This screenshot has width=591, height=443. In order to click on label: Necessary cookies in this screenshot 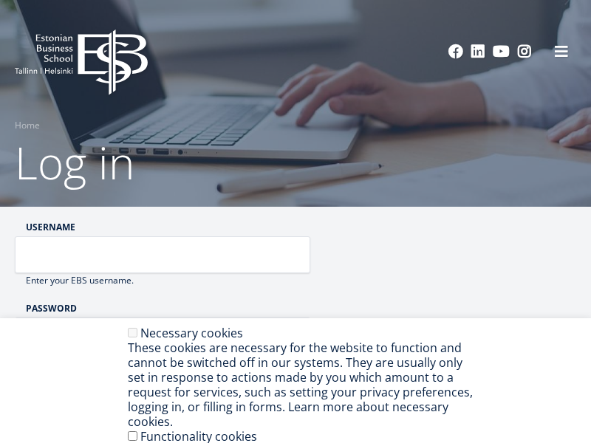, I will do `click(191, 333)`.